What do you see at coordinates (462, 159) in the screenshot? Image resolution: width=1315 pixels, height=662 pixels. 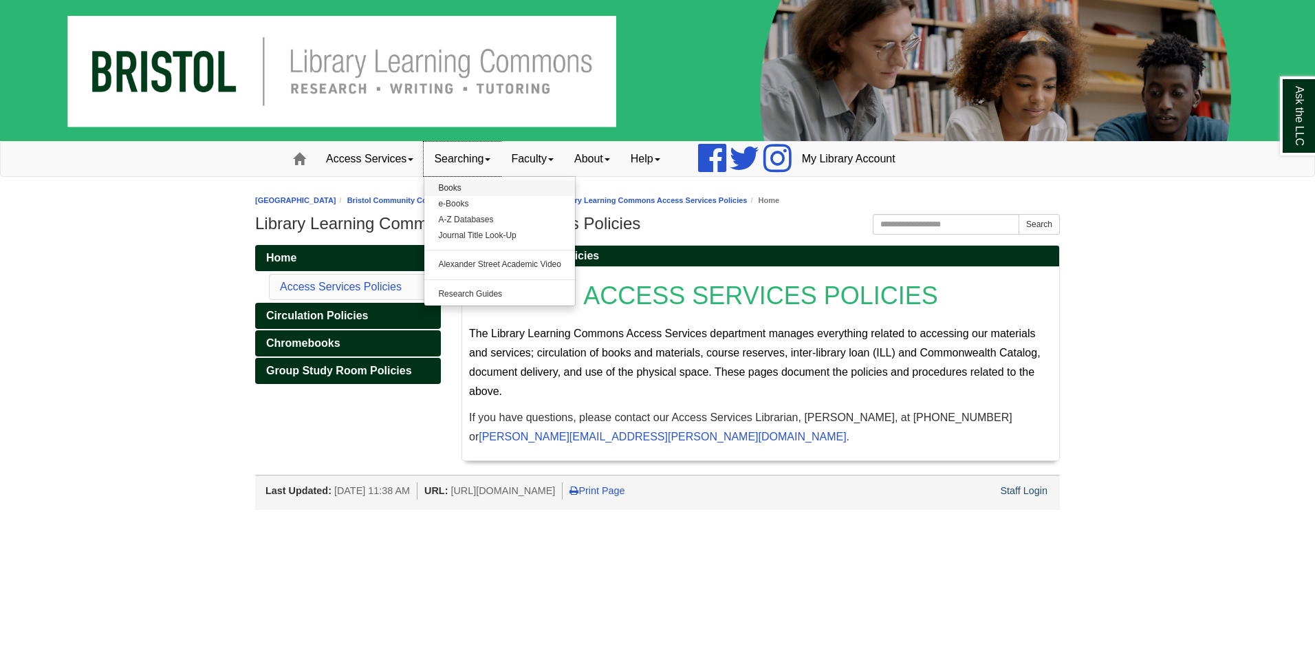 I see `a: Searching` at bounding box center [462, 159].